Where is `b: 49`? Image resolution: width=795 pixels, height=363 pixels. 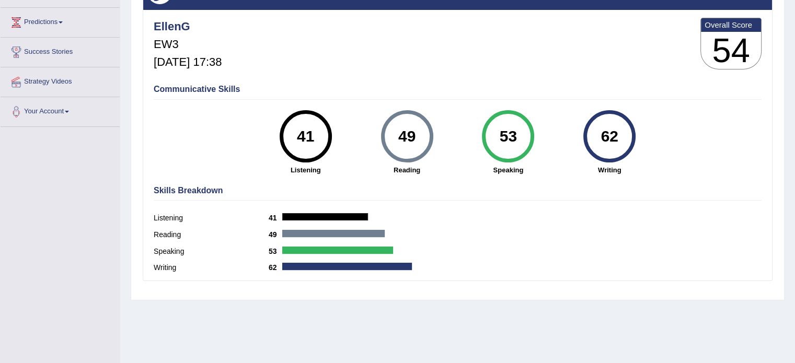
b: 49 is located at coordinates (275, 235).